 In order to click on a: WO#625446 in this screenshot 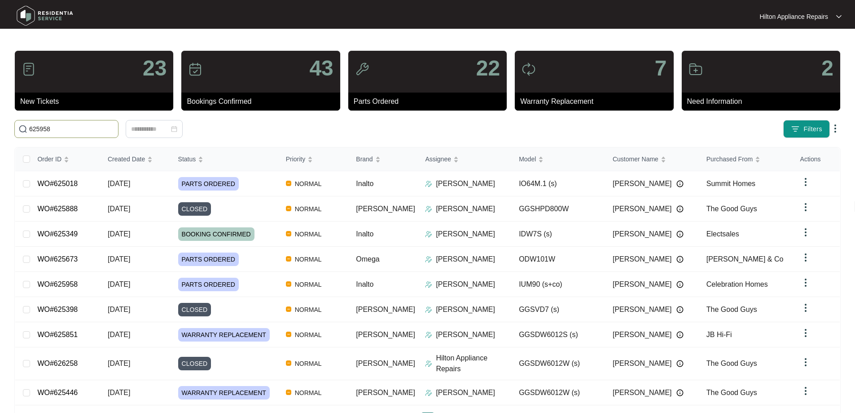, I will do `click(57, 392)`.